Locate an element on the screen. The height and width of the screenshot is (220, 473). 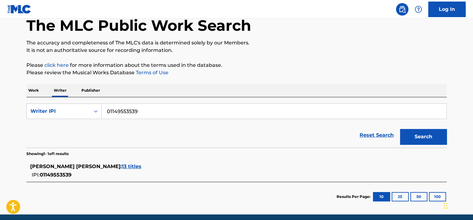
p: Results Per Page: is located at coordinates (354, 197).